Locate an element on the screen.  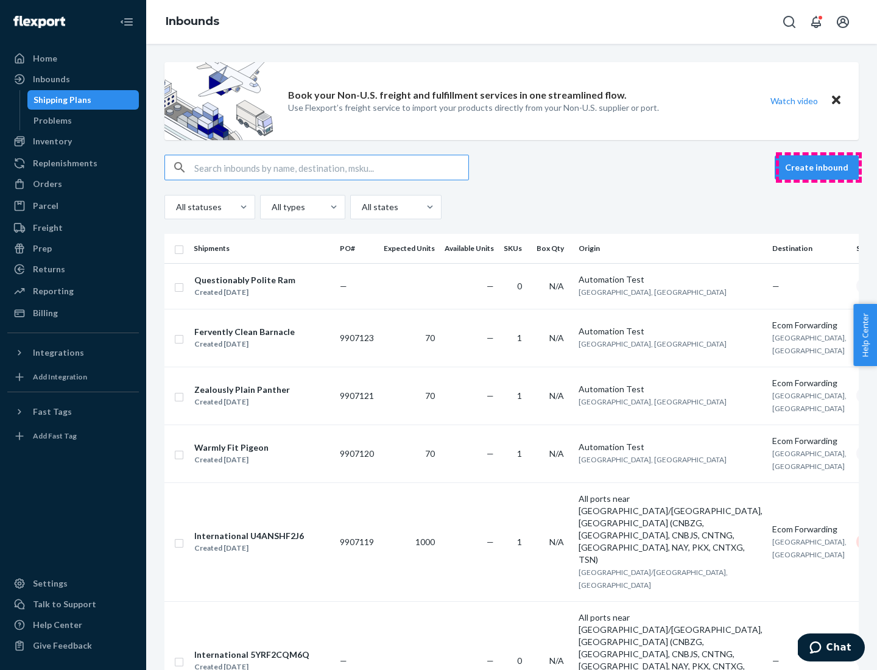
button: Watch video is located at coordinates (794, 100).